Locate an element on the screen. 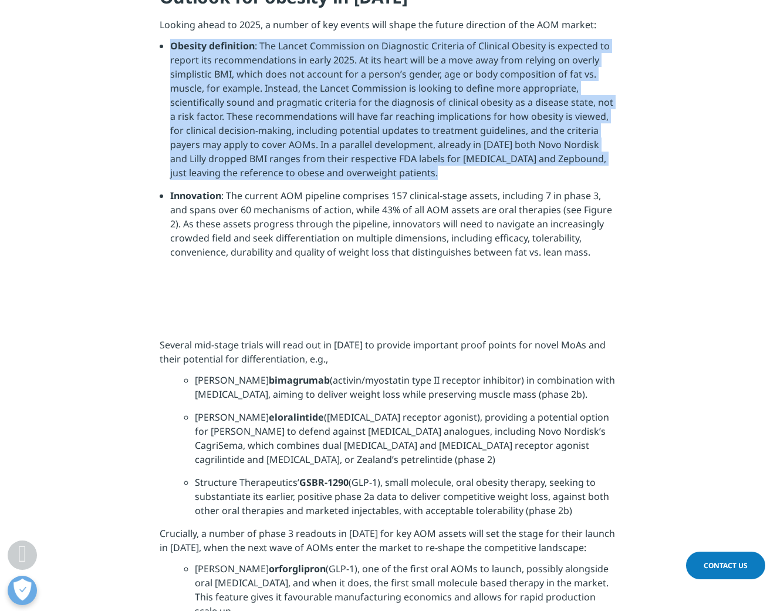  strong: orforglipron is located at coordinates (297, 568).